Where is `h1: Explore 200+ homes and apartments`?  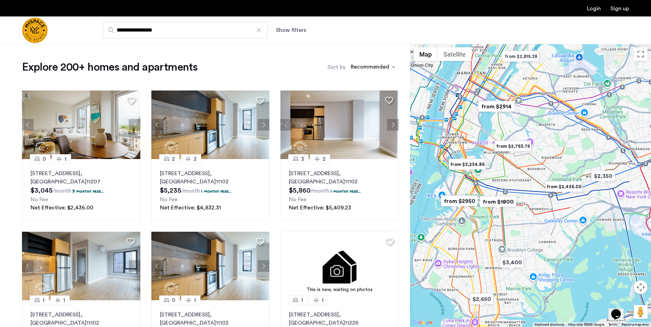 h1: Explore 200+ homes and apartments is located at coordinates (109, 67).